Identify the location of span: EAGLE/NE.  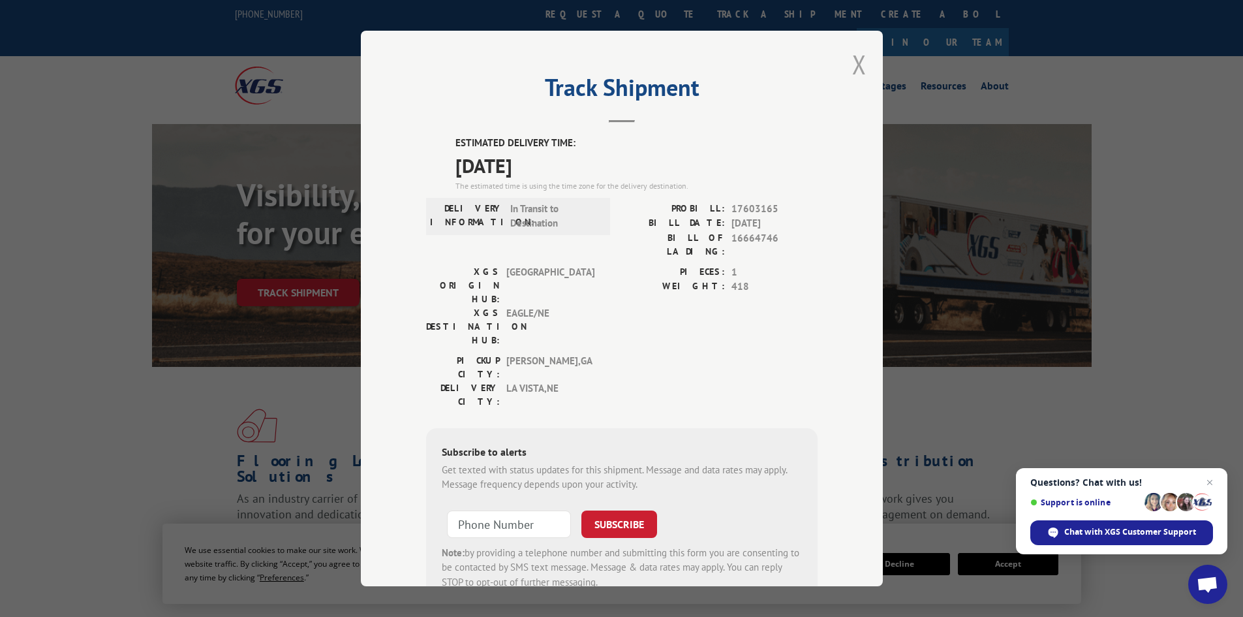
(550, 326).